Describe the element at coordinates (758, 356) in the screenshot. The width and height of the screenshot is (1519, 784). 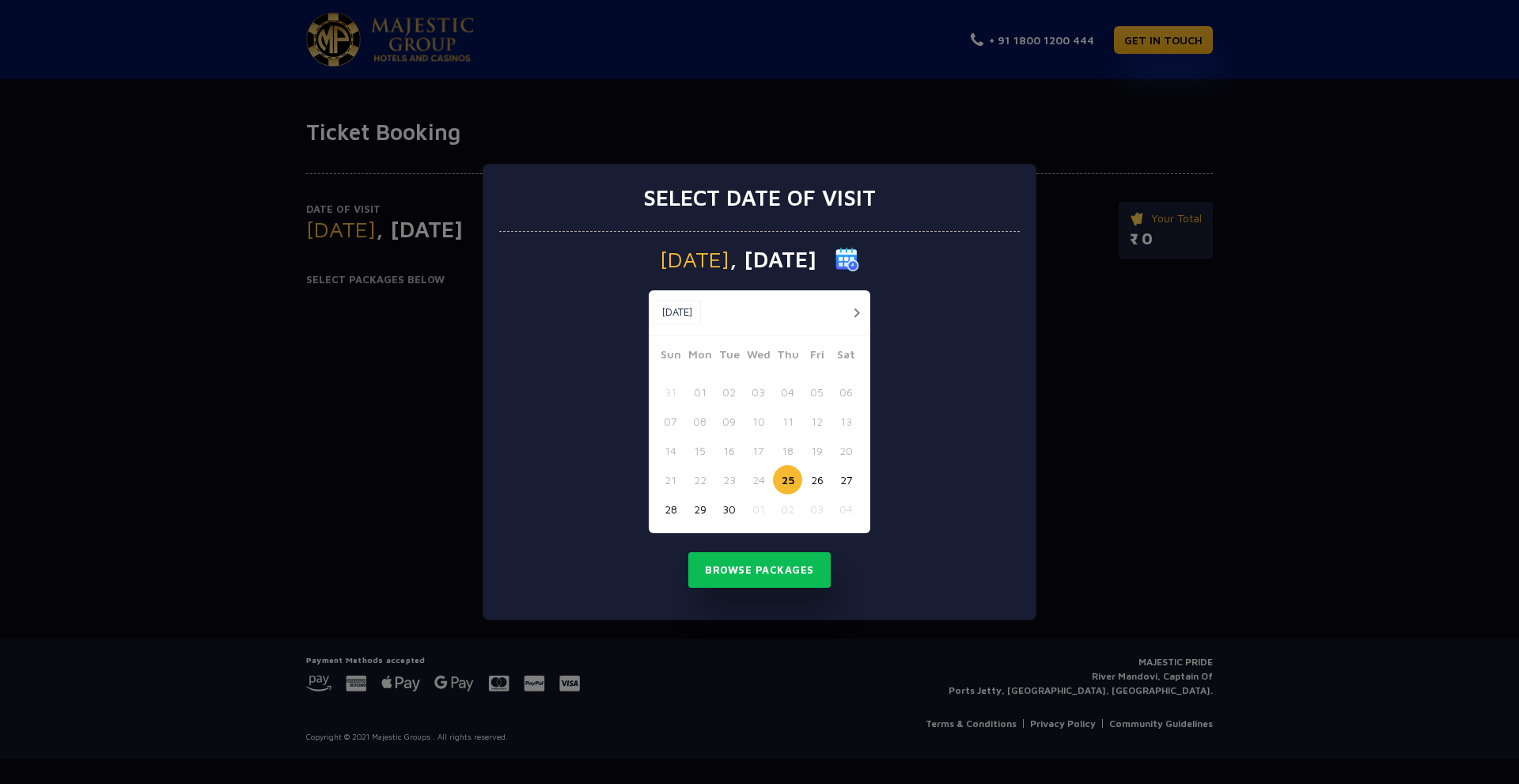
I see `span: Wed` at that location.